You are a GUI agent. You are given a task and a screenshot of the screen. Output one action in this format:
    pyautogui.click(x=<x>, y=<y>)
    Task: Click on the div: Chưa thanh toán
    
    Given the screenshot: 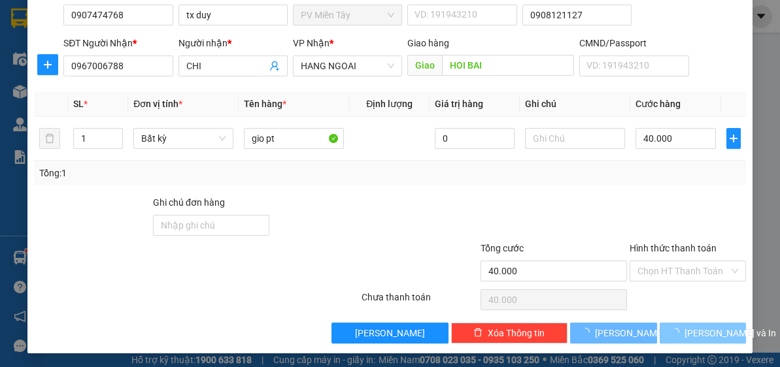 What is the action you would take?
    pyautogui.click(x=420, y=301)
    